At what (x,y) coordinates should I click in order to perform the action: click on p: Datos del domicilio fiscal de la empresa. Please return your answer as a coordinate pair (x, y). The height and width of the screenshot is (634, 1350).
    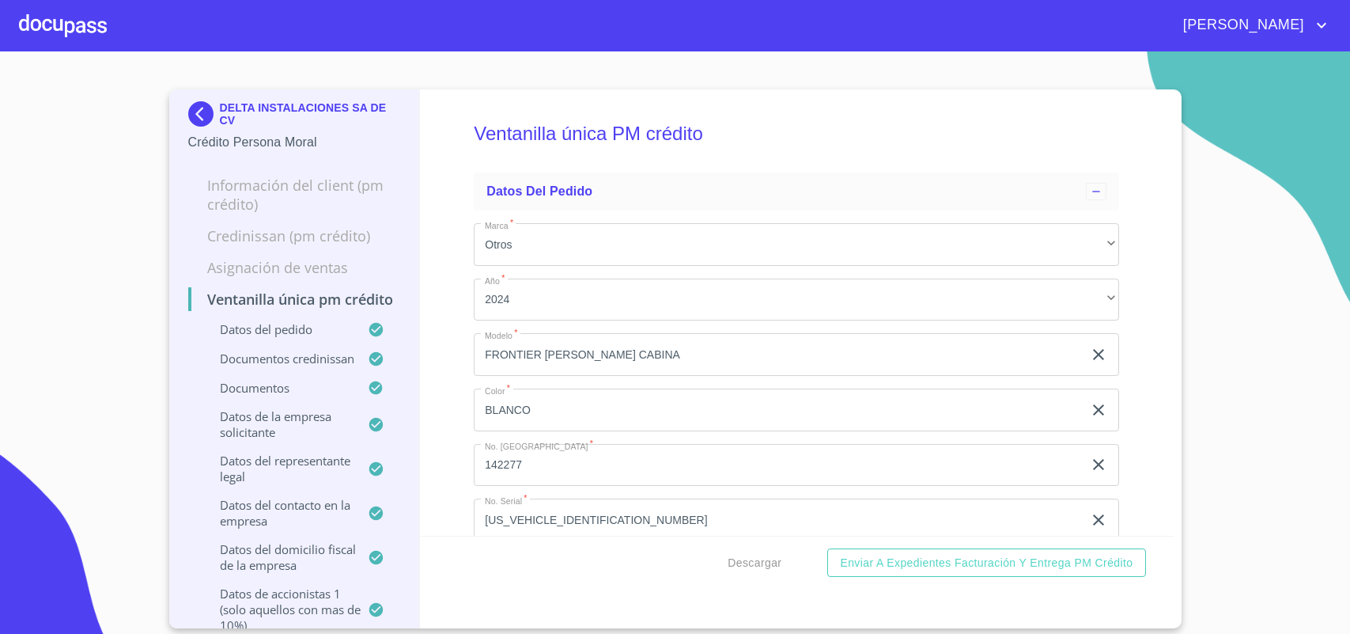
    Looking at the image, I should click on (278, 557).